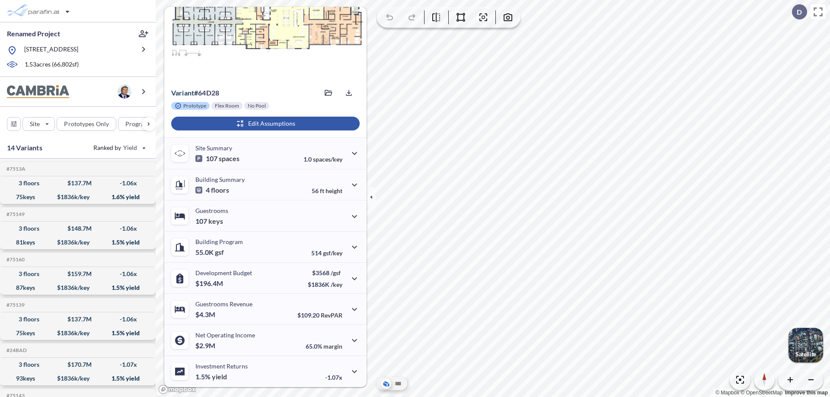  I want to click on p: 65.0%, so click(324, 346).